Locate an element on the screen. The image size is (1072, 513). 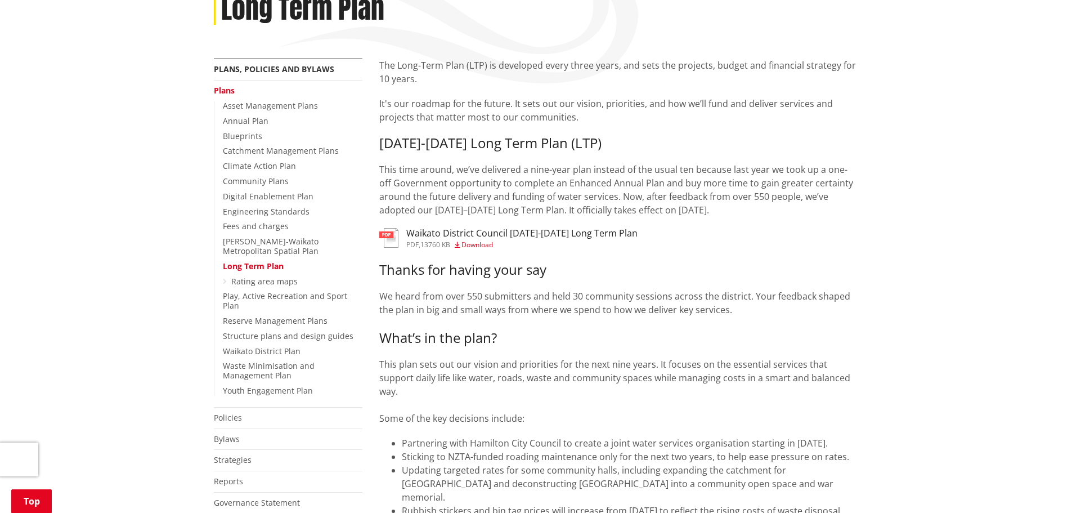
a: Rating area maps is located at coordinates (264, 281).